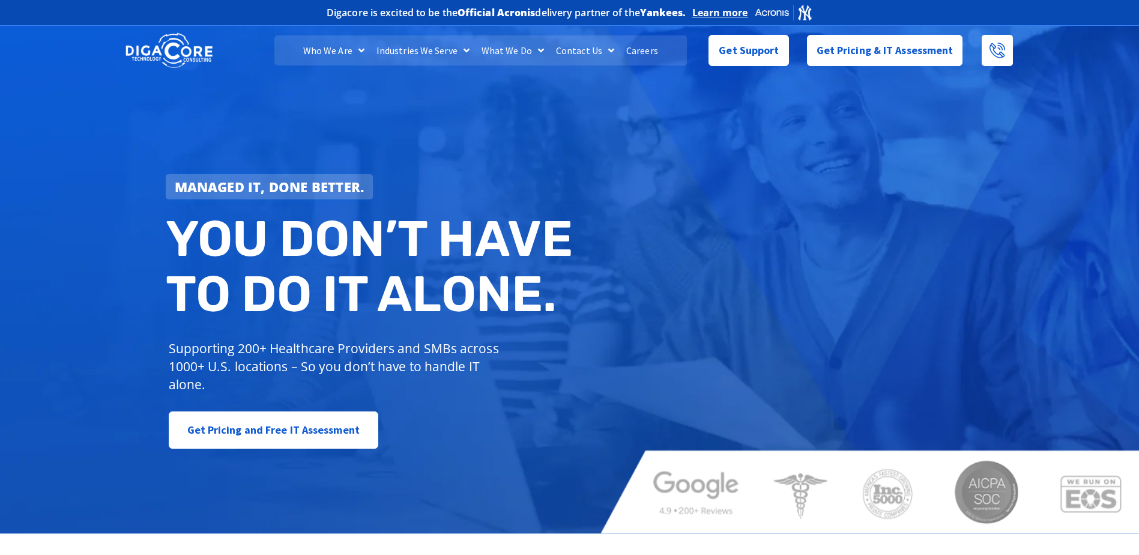 The width and height of the screenshot is (1139, 555). I want to click on a: Get Pricing and Free IT Assessment, so click(273, 430).